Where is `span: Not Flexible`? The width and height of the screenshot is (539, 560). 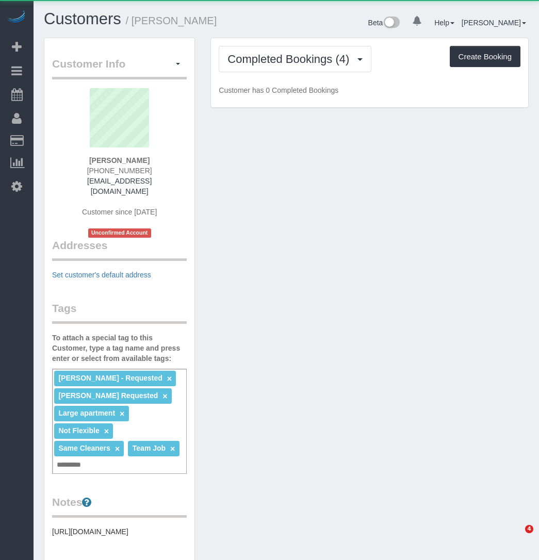 span: Not Flexible is located at coordinates (78, 431).